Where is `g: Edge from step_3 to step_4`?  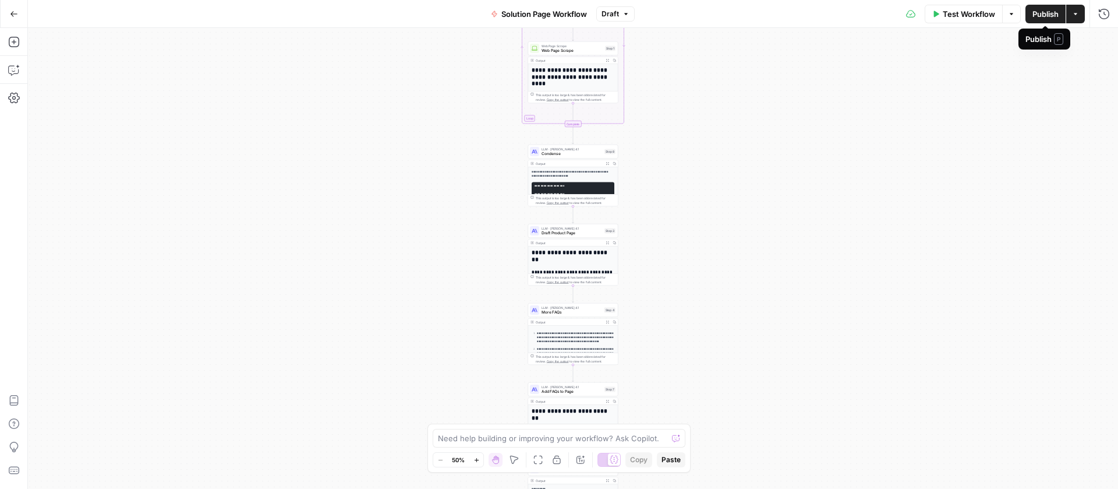
g: Edge from step_3 to step_4 is located at coordinates (573, 294).